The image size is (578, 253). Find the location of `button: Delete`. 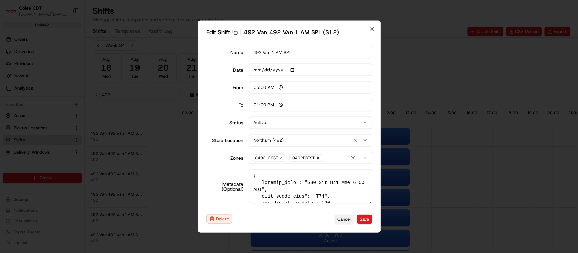

button: Delete is located at coordinates (219, 219).